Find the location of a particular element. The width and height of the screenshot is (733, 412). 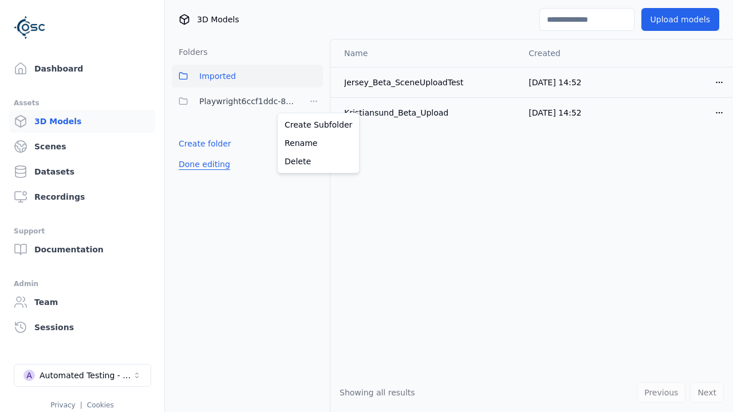

div: Rename is located at coordinates (318, 143).